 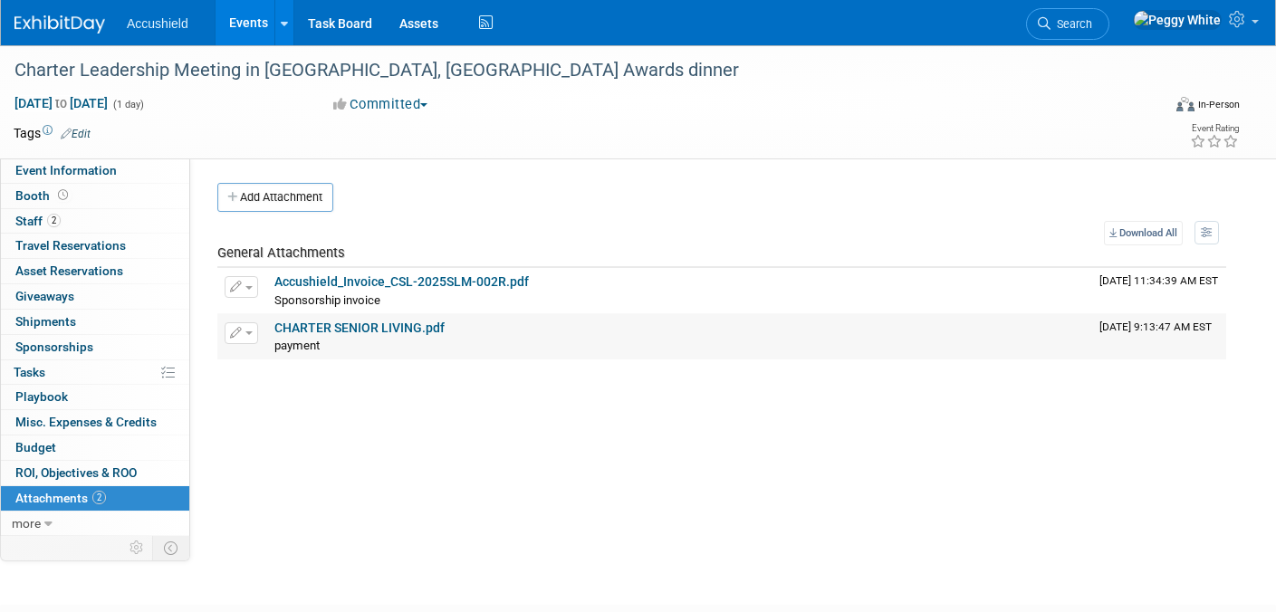 I want to click on button: Committed, so click(x=380, y=104).